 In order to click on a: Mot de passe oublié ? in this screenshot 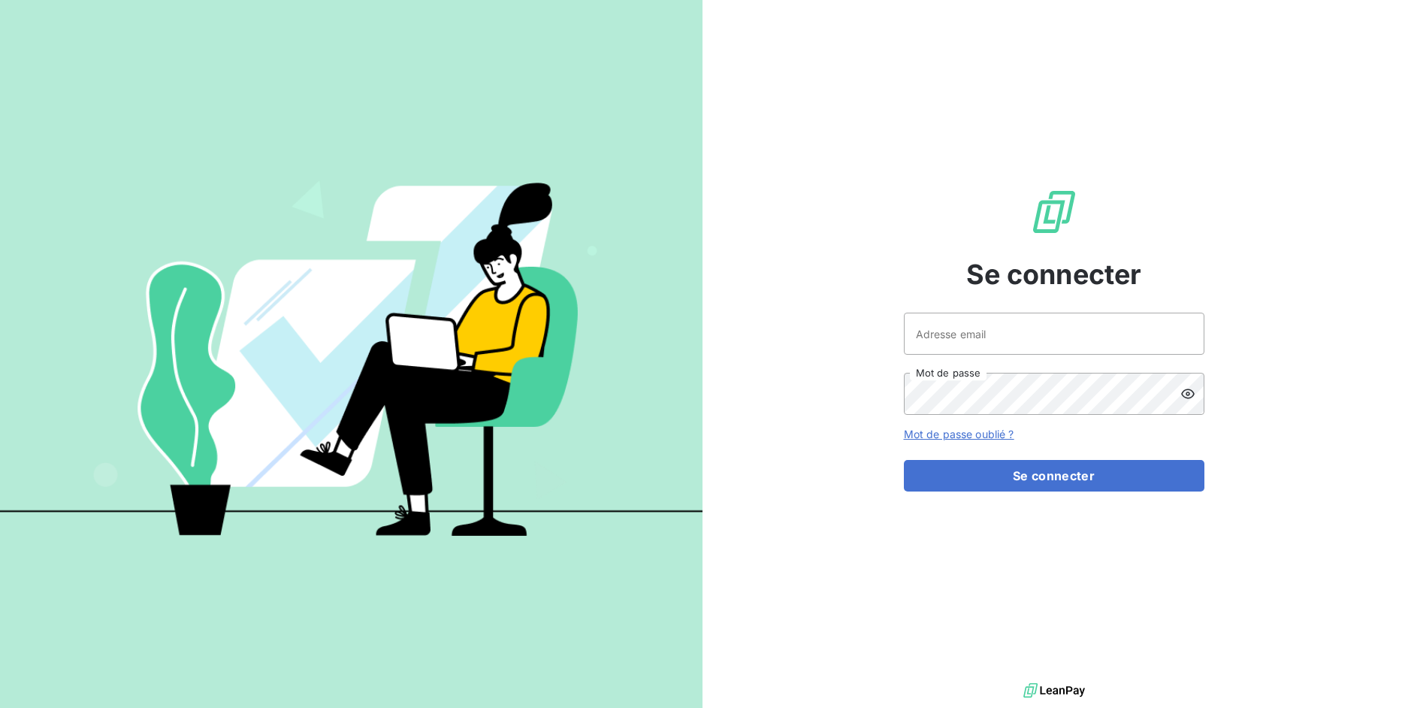, I will do `click(959, 434)`.